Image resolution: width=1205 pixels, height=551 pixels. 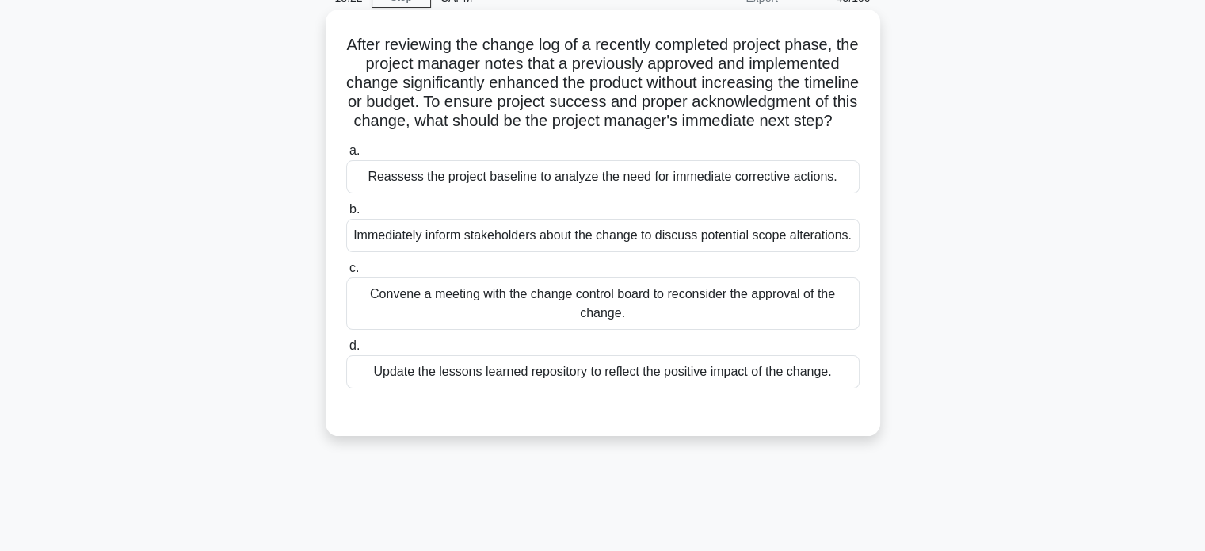 What do you see at coordinates (354, 208) in the screenshot?
I see `span: b.` at bounding box center [354, 208].